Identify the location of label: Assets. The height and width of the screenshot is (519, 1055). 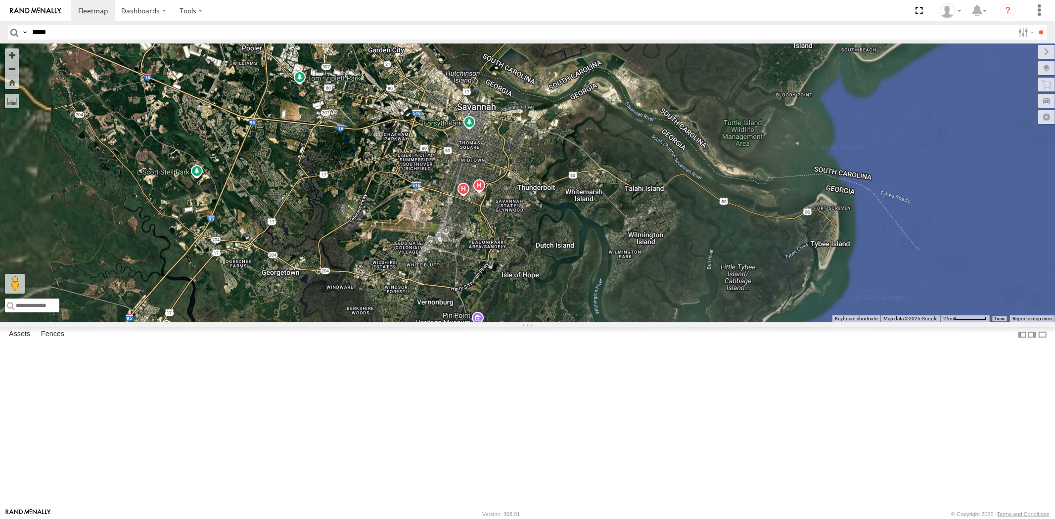
(19, 335).